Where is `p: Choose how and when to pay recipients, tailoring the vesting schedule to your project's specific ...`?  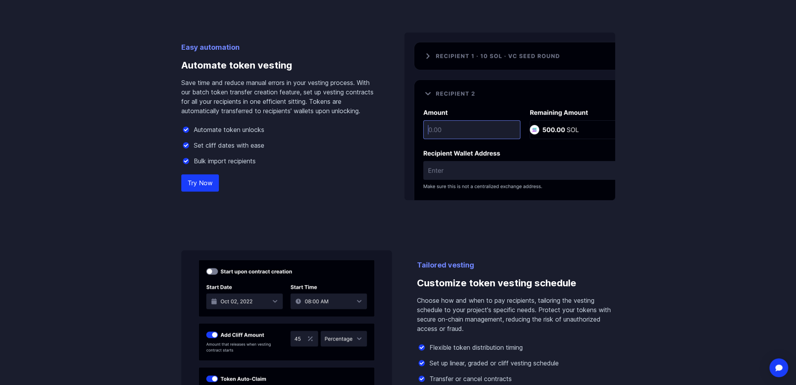
p: Choose how and when to pay recipients, tailoring the vesting schedule to your project's specific ... is located at coordinates (516, 314).